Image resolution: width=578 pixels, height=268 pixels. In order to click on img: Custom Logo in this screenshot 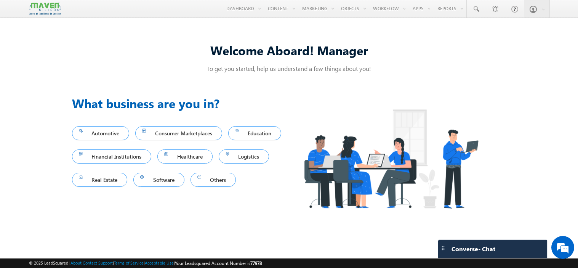, I will do `click(45, 8)`.